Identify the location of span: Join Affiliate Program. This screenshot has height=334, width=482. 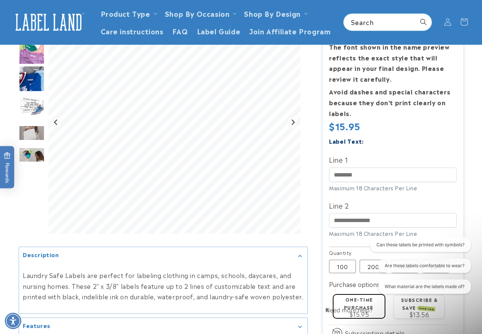
(290, 31).